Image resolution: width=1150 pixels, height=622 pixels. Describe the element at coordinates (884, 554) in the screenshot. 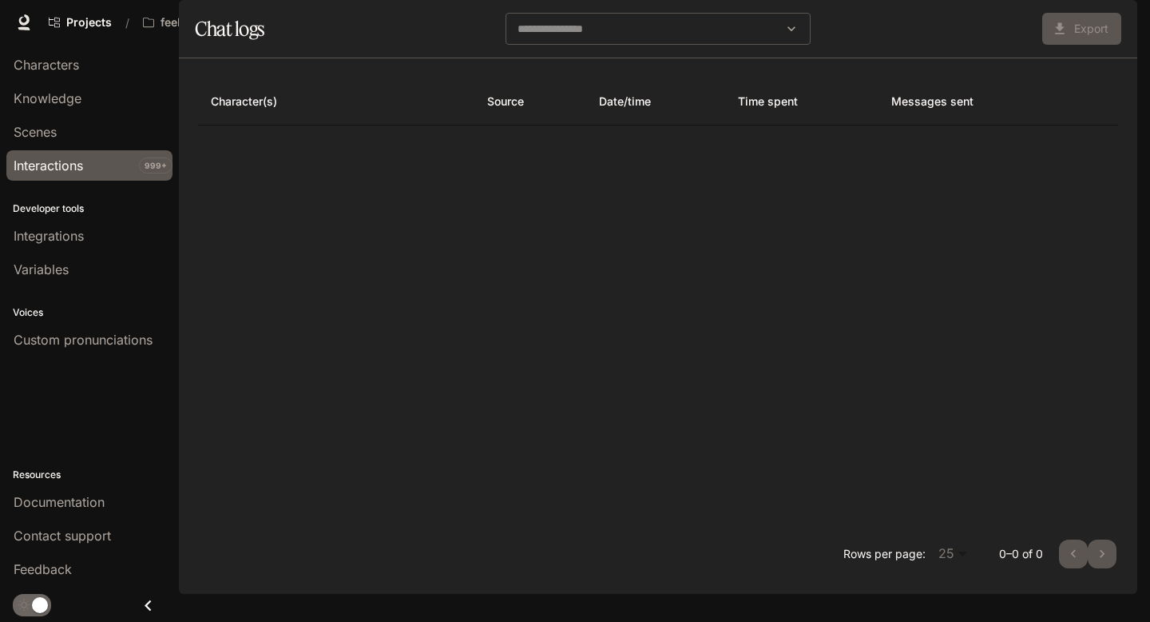

I see `p: Rows per page:` at that location.